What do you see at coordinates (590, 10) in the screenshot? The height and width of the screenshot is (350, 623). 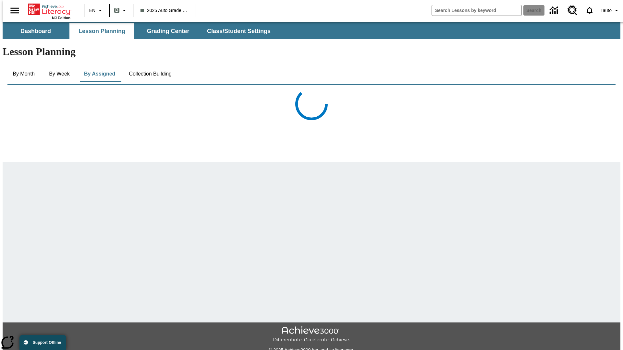 I see `a: Notifications` at bounding box center [590, 10].